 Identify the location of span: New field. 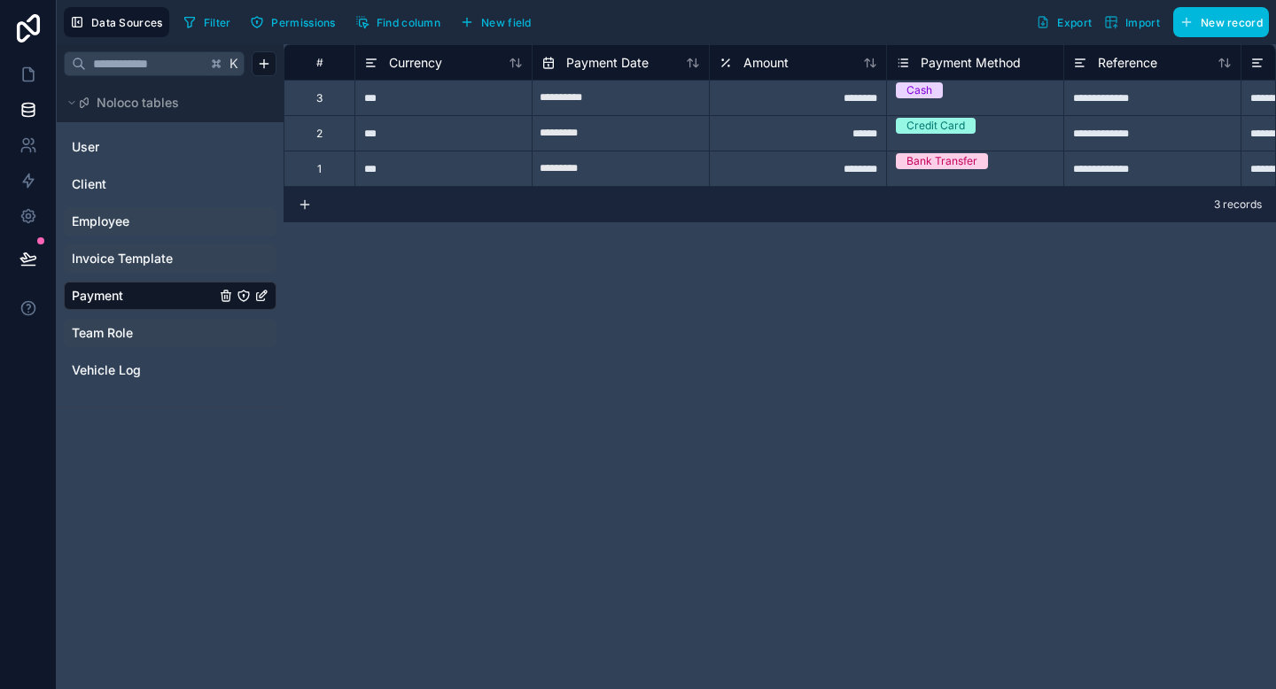
(506, 22).